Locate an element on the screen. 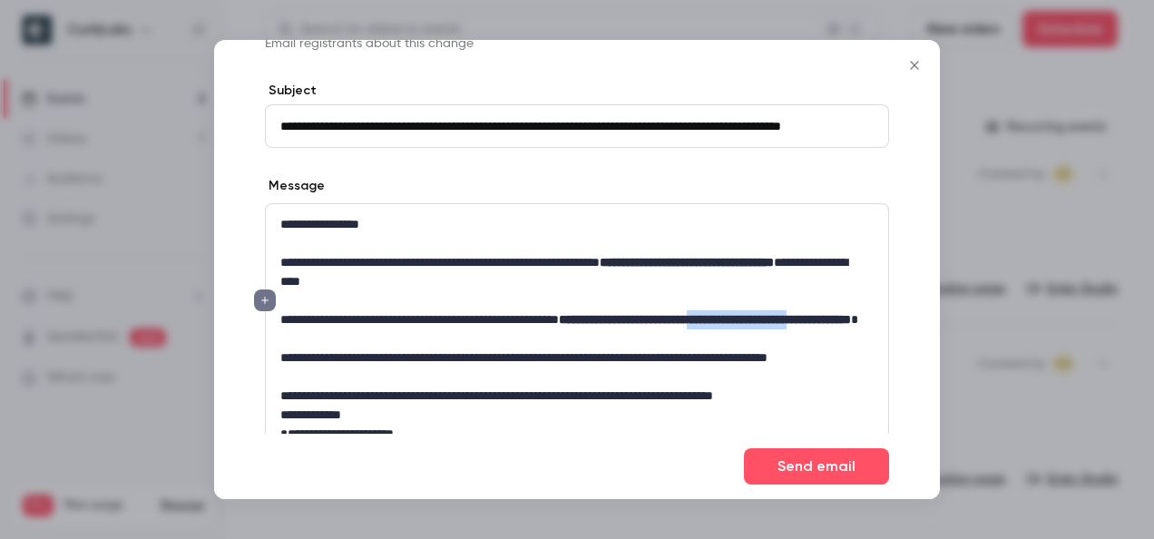 The image size is (1154, 539). label: Subject is located at coordinates (577, 91).